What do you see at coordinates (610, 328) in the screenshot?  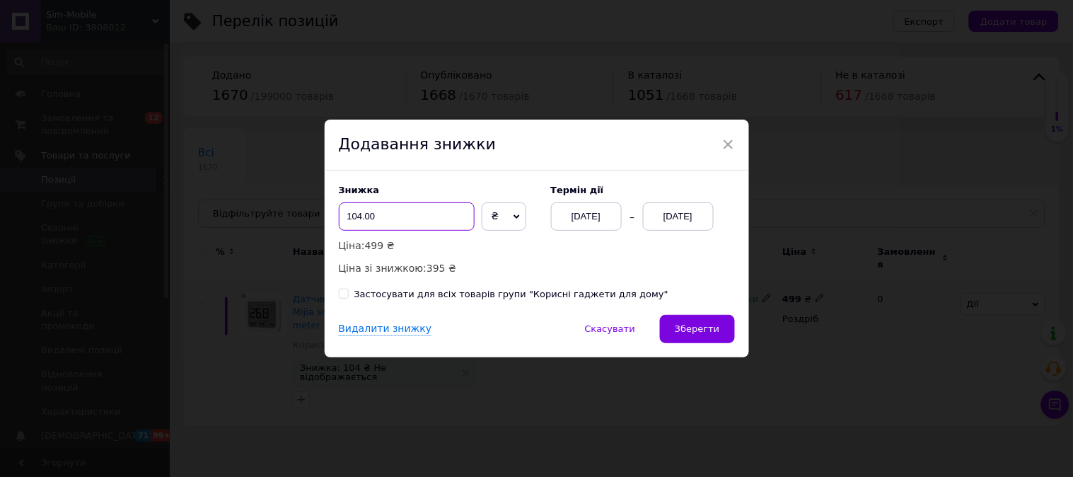 I see `span: Скасувати` at bounding box center [610, 328].